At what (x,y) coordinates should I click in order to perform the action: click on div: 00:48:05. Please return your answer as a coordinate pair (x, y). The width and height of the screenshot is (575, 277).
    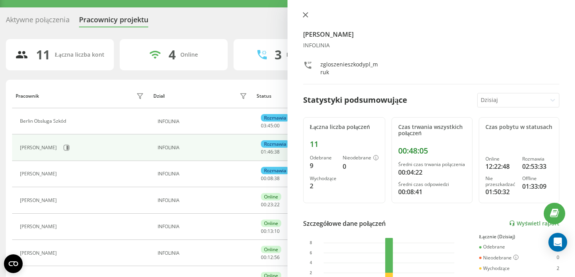
    Looking at the image, I should click on (432, 151).